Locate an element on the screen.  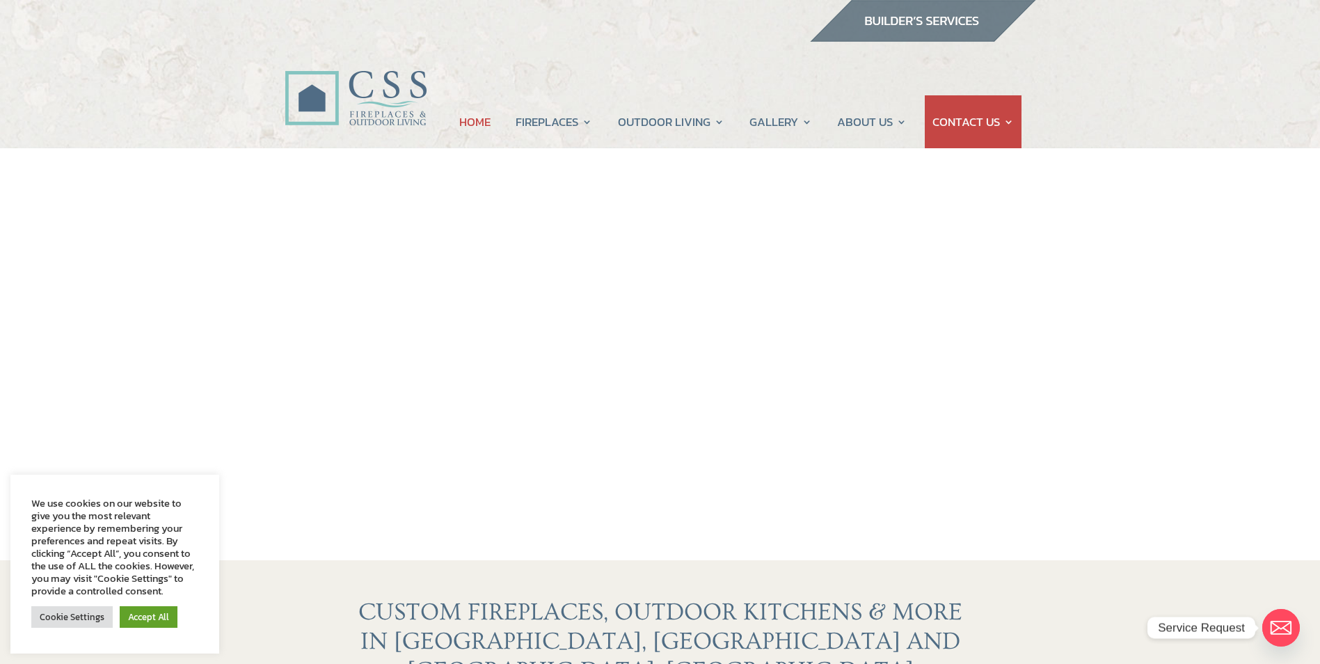
img: CSS Fireplaces & Outdoor Living (Formerly Construction Solutions & Supply)- Jacksonville Ormond B... is located at coordinates (355, 82).